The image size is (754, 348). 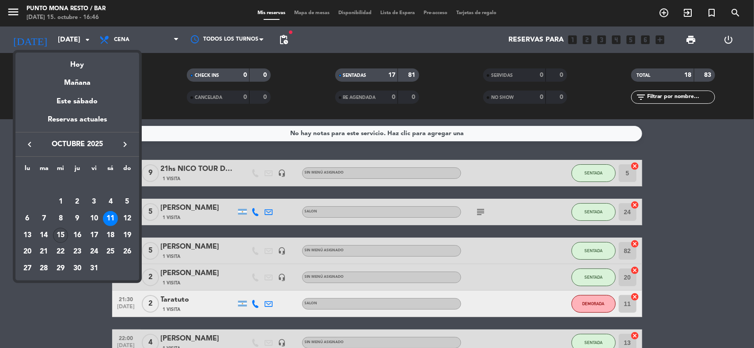 What do you see at coordinates (77, 202) in the screenshot?
I see `td: 2 de octubre de 2025` at bounding box center [77, 202].